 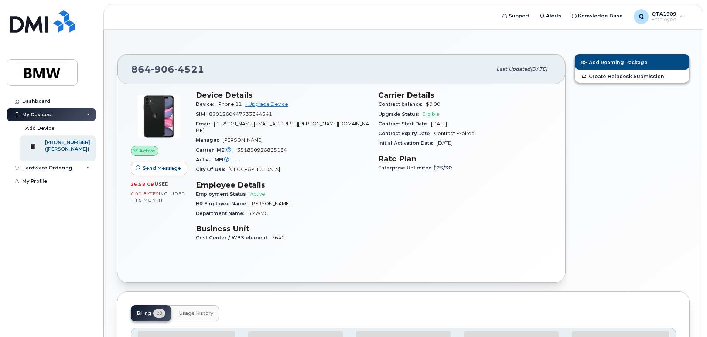 I want to click on span: 4521, so click(x=189, y=69).